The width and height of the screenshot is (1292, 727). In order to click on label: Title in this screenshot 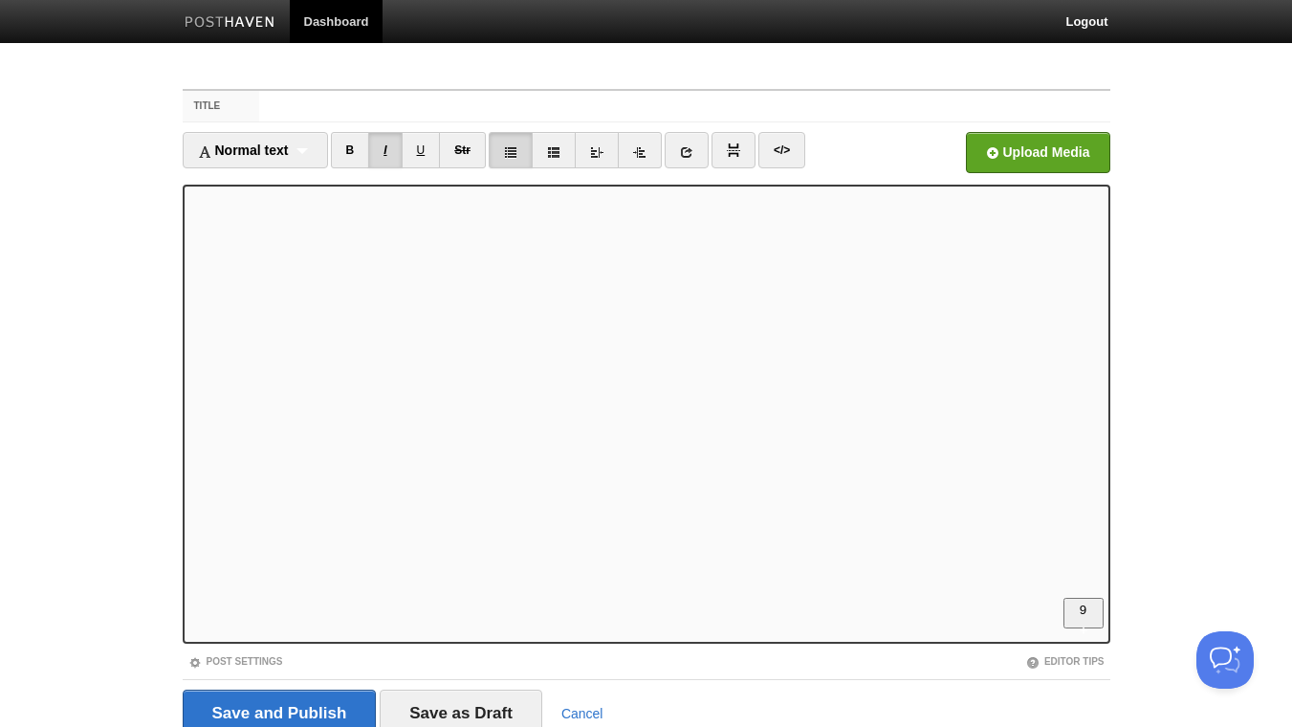, I will do `click(221, 106)`.